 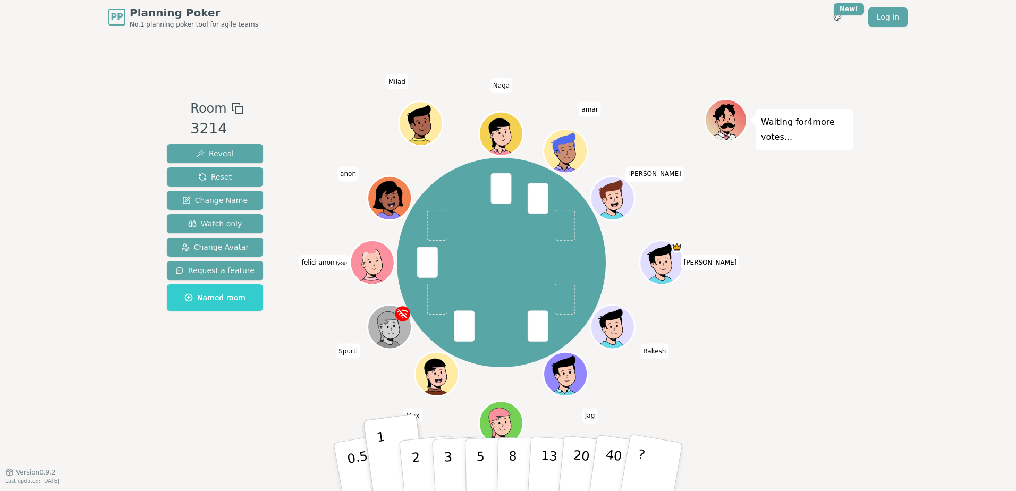 What do you see at coordinates (30, 472) in the screenshot?
I see `button: Version0.9.2` at bounding box center [30, 472].